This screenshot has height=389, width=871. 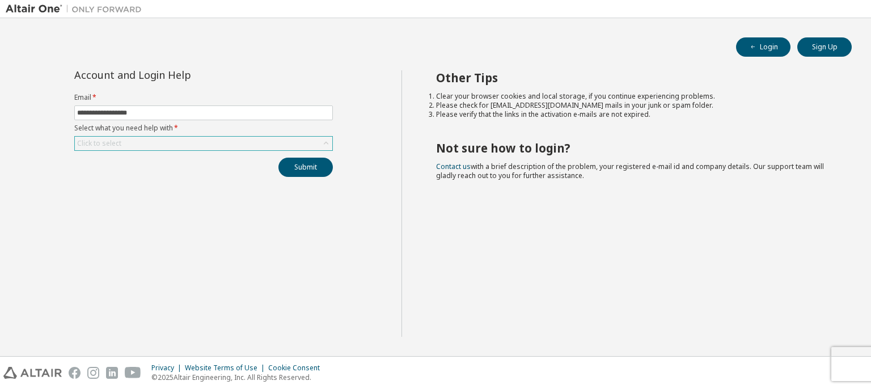 What do you see at coordinates (634, 148) in the screenshot?
I see `h2: Not sure how to login?` at bounding box center [634, 148].